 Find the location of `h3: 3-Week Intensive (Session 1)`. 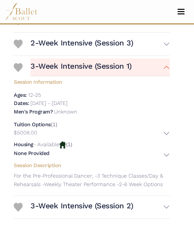

h3: 3-Week Intensive (Session 1) is located at coordinates (81, 66).